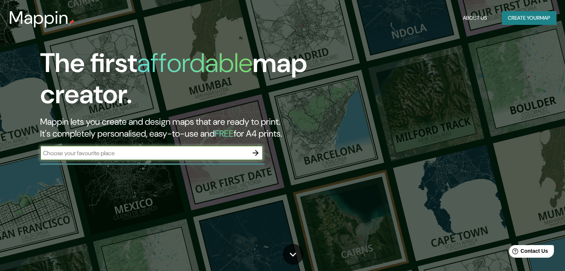  I want to click on h2: Mappin lets you create and design maps that are ready to print. It's completely personalised, eas..., so click(181, 128).